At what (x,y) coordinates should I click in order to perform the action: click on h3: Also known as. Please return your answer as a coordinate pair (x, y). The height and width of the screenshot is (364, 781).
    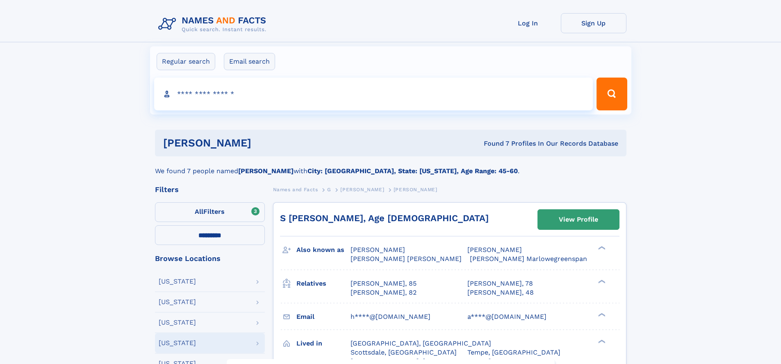
    Looking at the image, I should click on (324, 250).